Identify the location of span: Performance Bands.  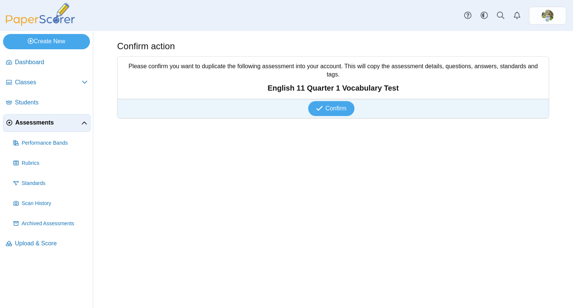
(54, 143).